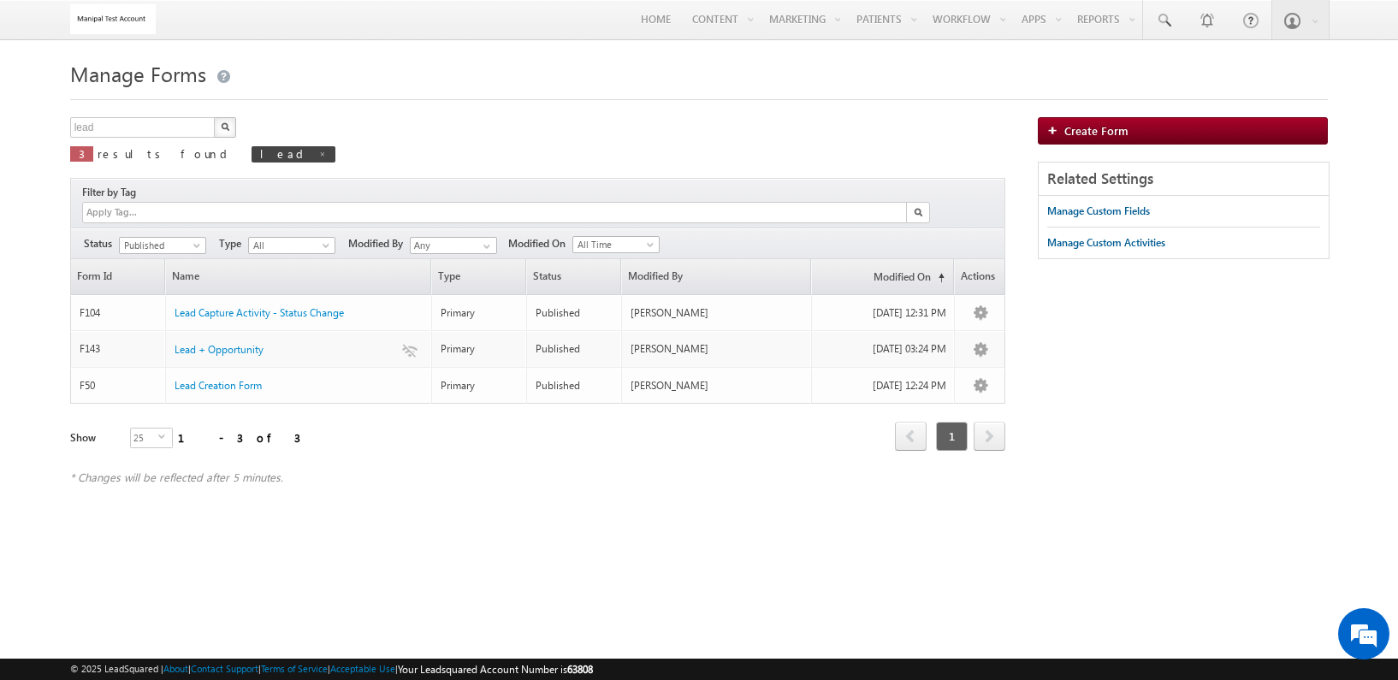 The height and width of the screenshot is (680, 1398). Describe the element at coordinates (81, 153) in the screenshot. I see `span: 3` at that location.